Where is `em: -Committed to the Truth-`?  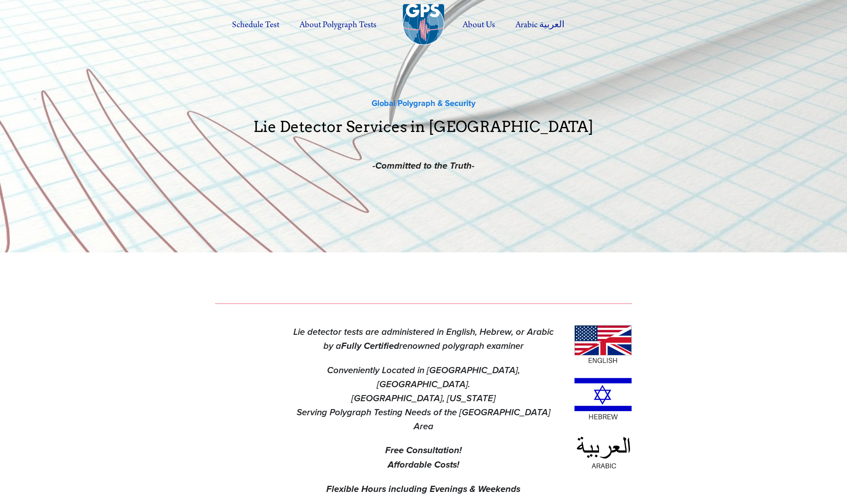
em: -Committed to the Truth- is located at coordinates (424, 166).